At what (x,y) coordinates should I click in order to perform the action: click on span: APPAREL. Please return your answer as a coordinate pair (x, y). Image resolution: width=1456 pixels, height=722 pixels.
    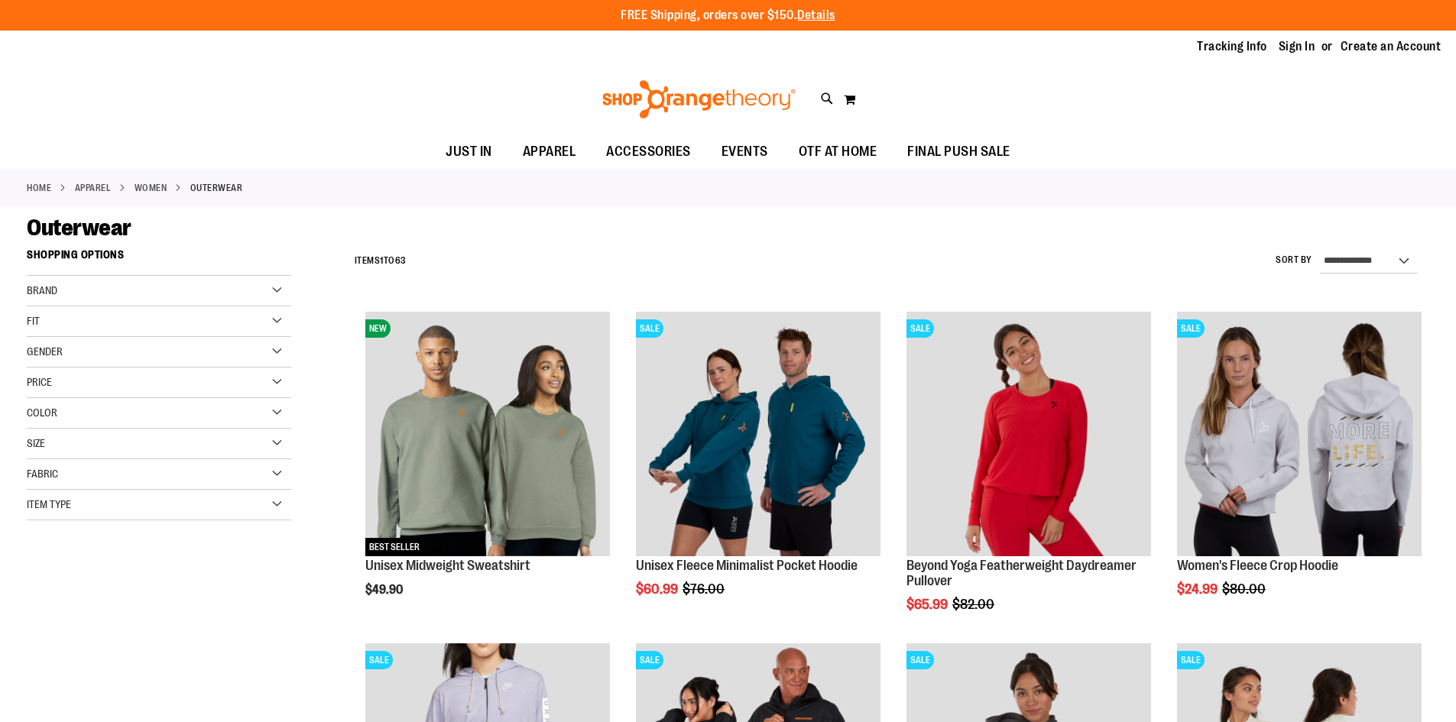
    Looking at the image, I should click on (549, 151).